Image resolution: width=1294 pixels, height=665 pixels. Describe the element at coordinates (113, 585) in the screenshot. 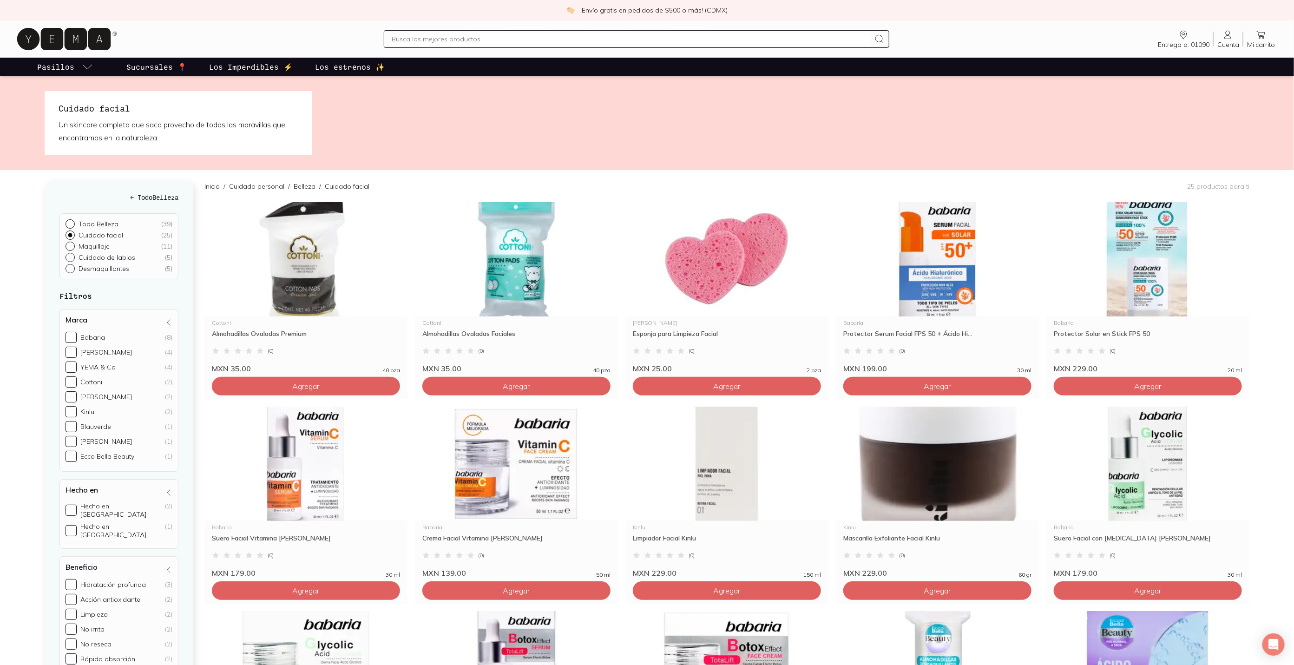

I see `div: Hidratación profunda` at that location.